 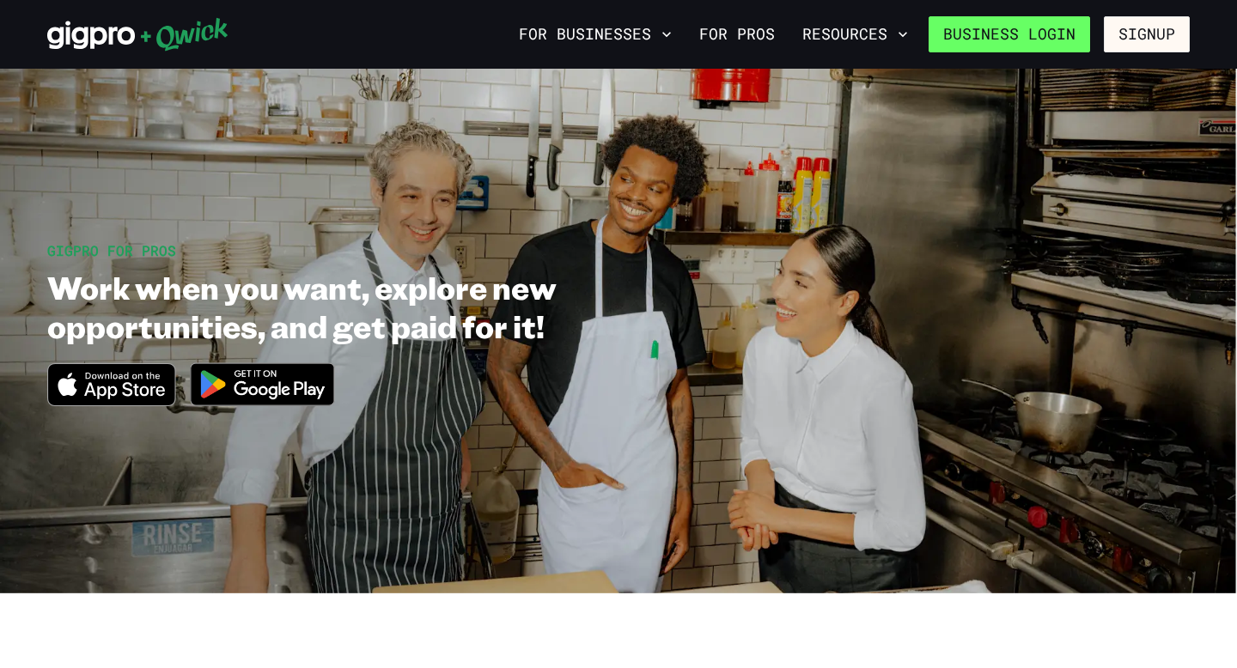 What do you see at coordinates (390, 307) in the screenshot?
I see `h1: Work when you want, explore new opportunities, and get paid for it!` at bounding box center [390, 307].